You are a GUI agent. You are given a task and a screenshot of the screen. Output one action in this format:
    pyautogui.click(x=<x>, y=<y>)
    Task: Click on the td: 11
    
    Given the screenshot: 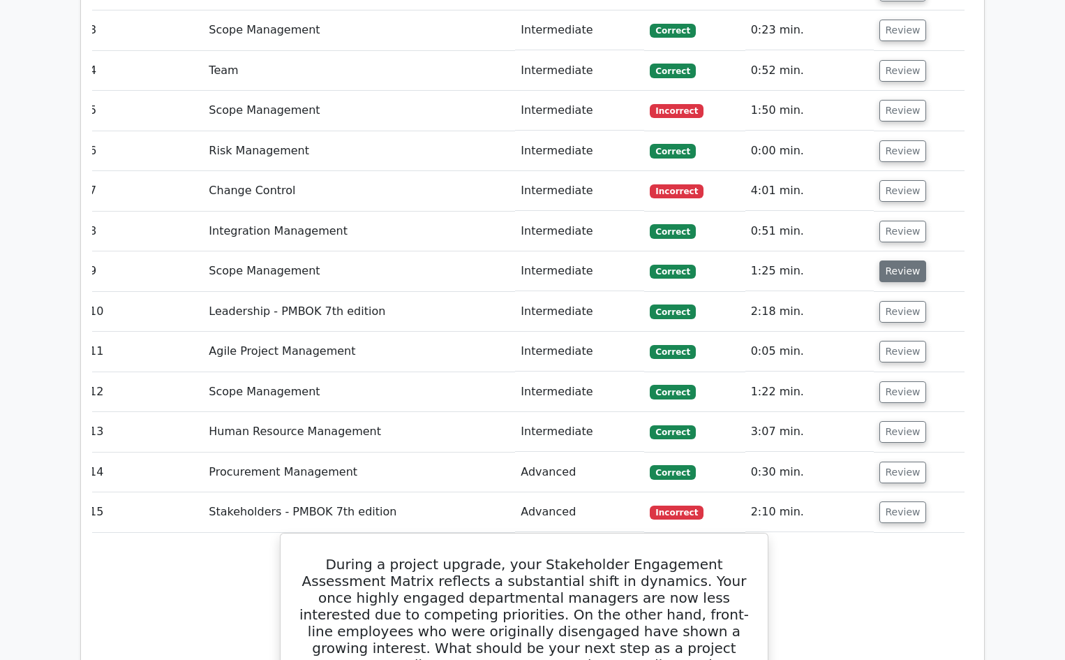 What is the action you would take?
    pyautogui.click(x=143, y=351)
    